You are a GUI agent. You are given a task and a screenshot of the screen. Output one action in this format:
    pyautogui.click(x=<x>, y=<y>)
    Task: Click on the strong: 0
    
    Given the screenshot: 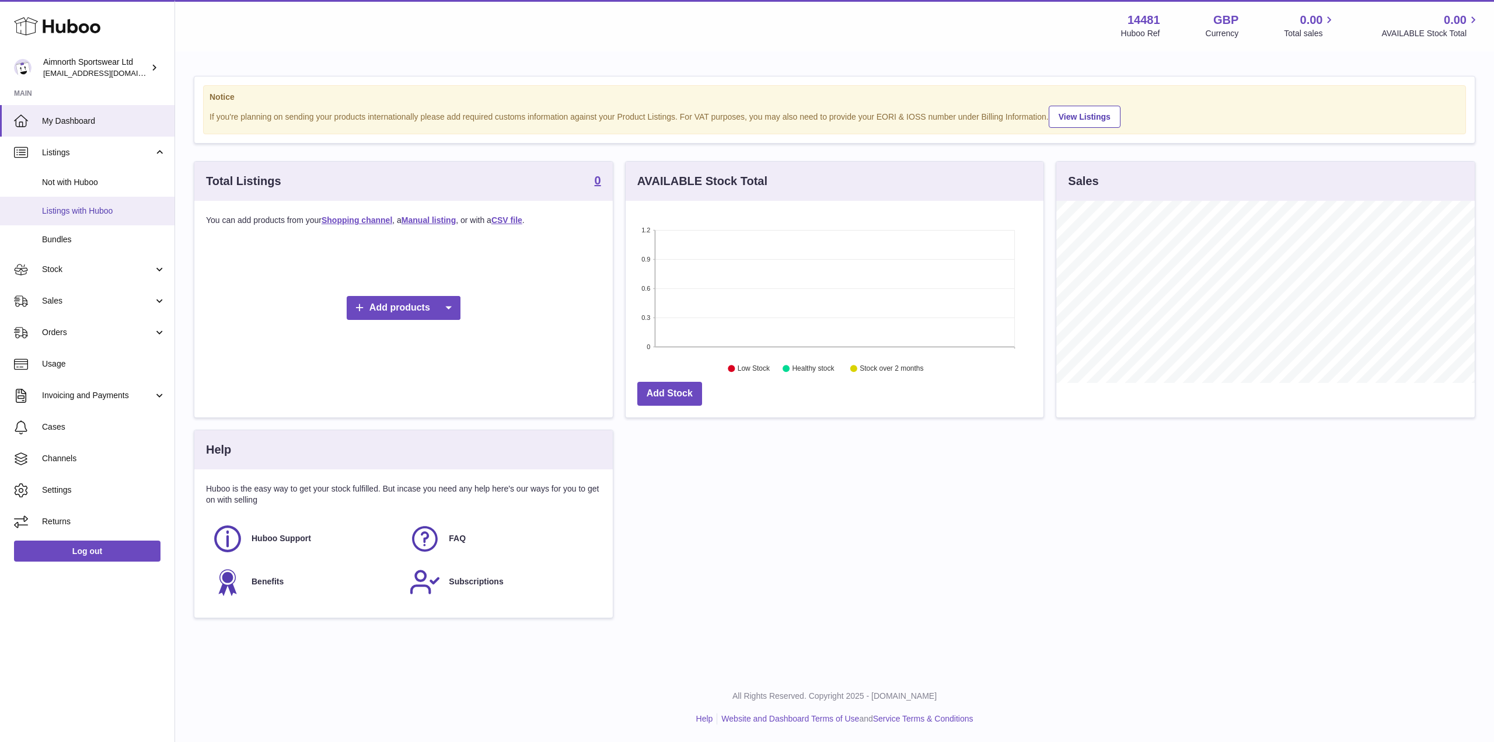 What is the action you would take?
    pyautogui.click(x=597, y=180)
    